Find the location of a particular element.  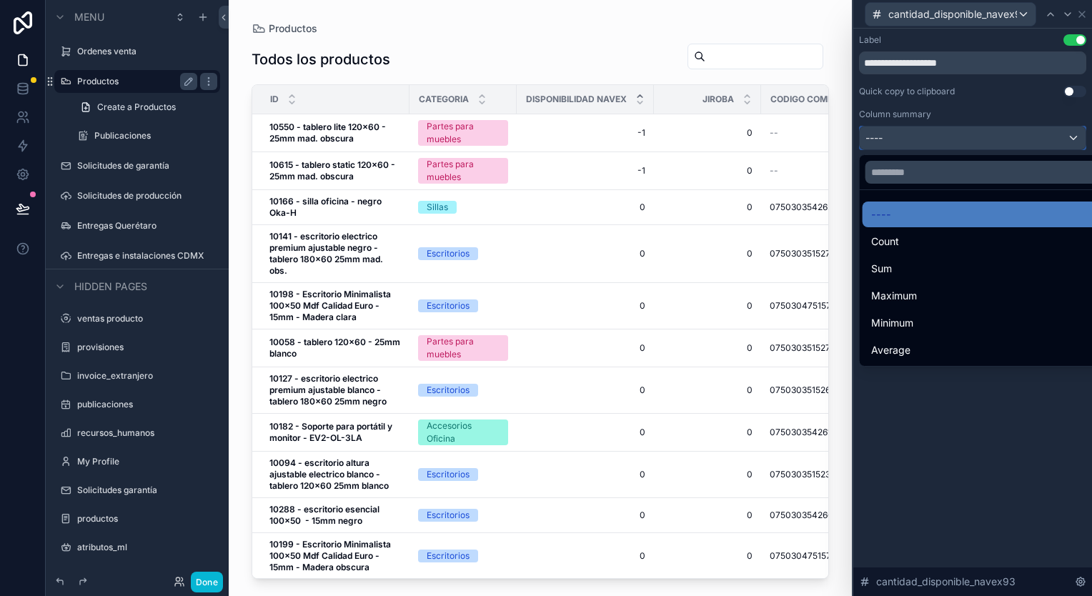

label: recursos_humanos is located at coordinates (147, 433).